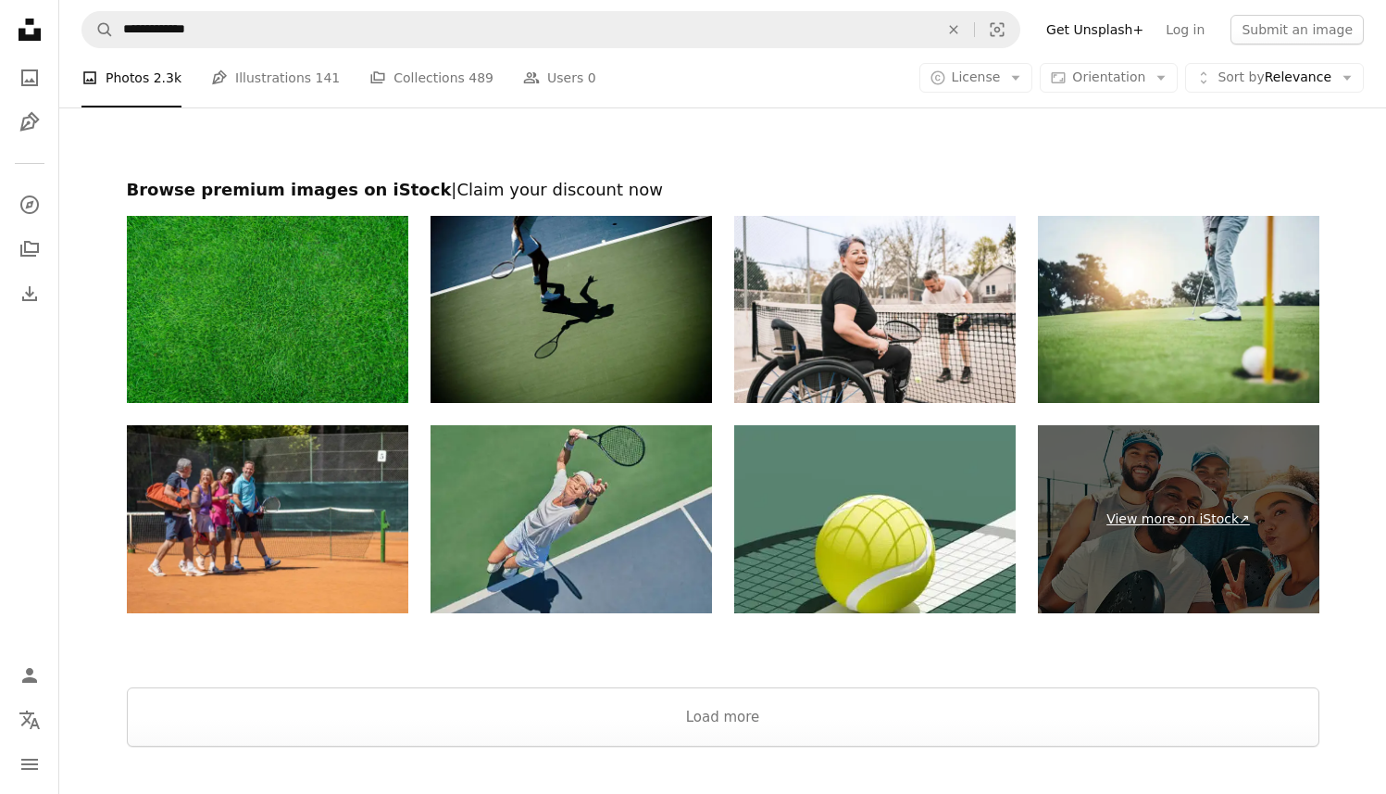 This screenshot has width=1386, height=794. What do you see at coordinates (875, 519) in the screenshot?
I see `img: Top view of yellow ball for tennis game under the shadow of racquet on dark green background. 3D ...` at bounding box center [875, 519].